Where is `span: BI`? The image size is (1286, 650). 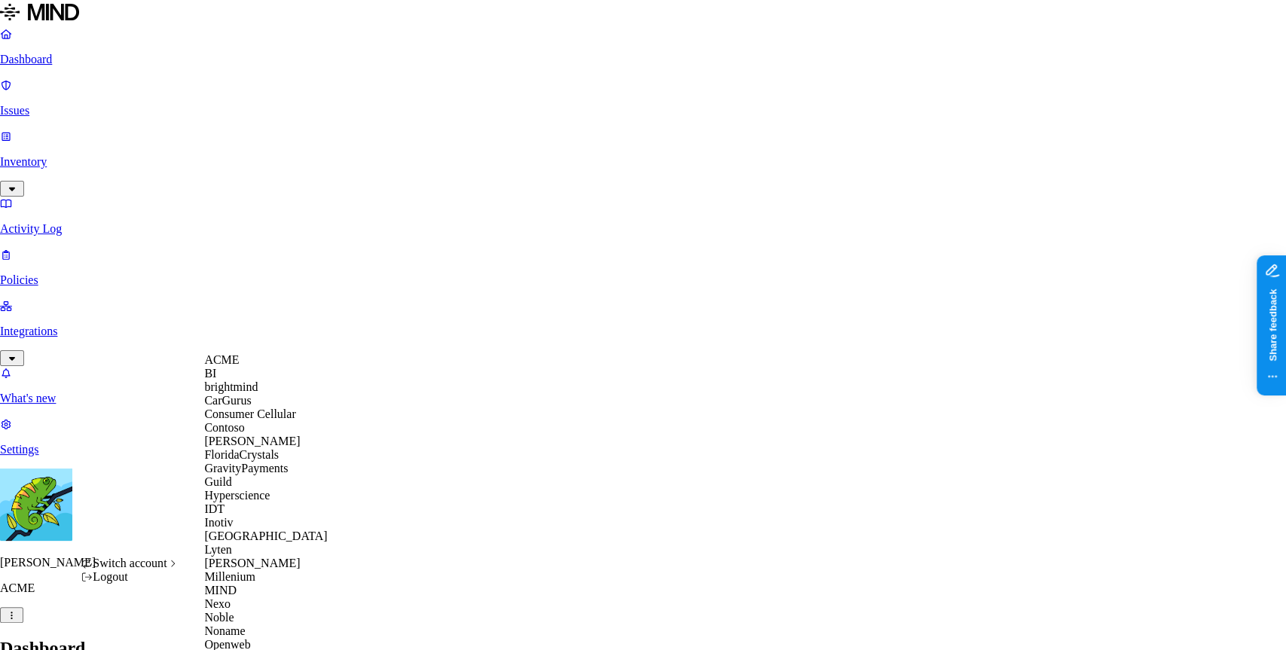
span: BI is located at coordinates (210, 373).